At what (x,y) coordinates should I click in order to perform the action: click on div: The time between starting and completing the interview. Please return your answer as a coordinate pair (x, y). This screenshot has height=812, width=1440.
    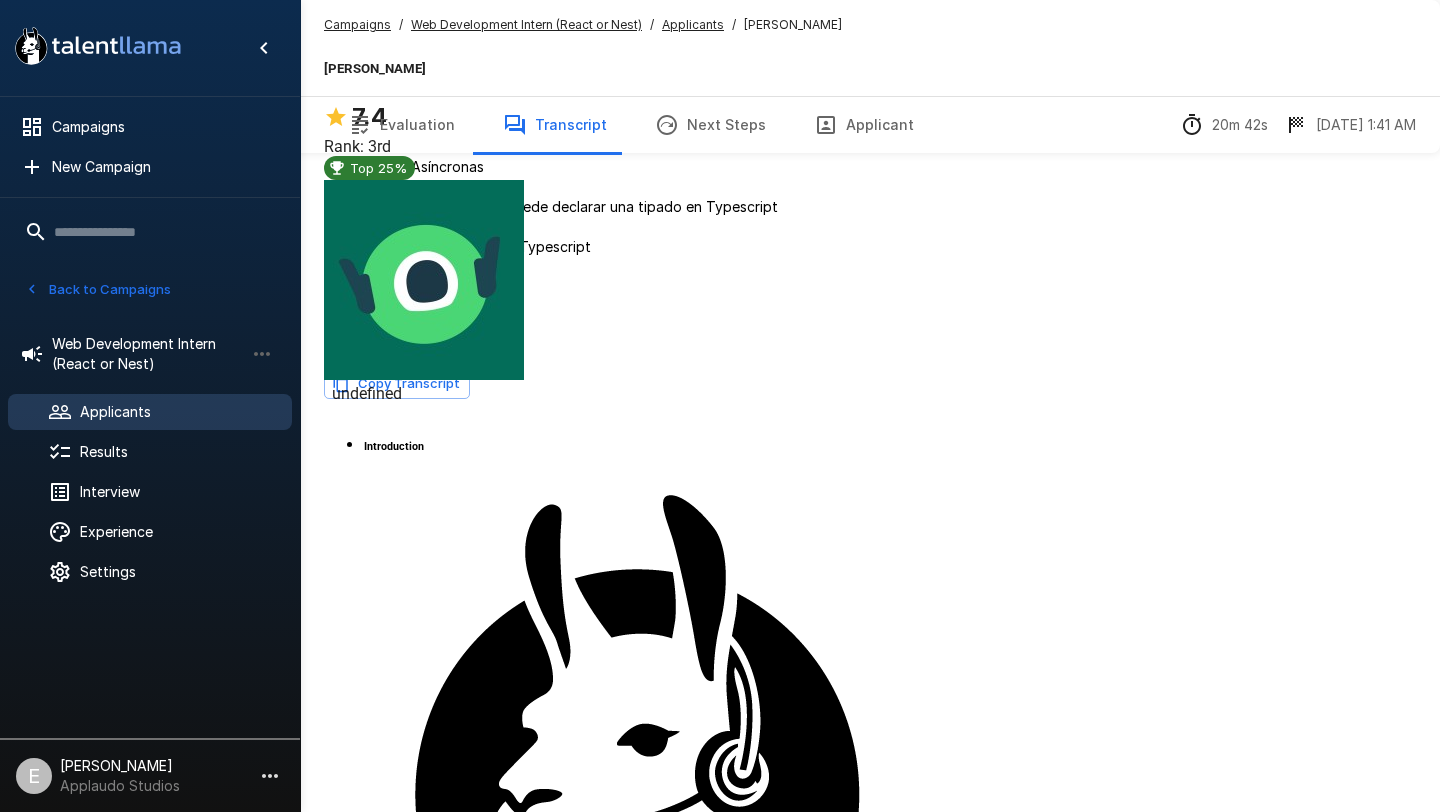
    Looking at the image, I should click on (1224, 125).